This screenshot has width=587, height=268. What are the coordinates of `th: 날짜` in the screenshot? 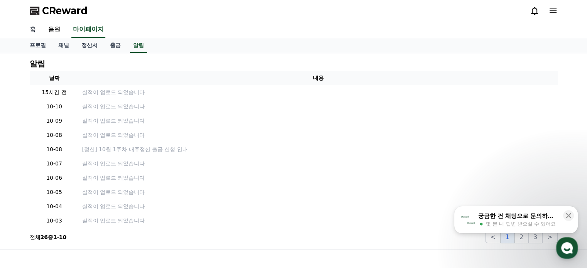 It's located at (54, 78).